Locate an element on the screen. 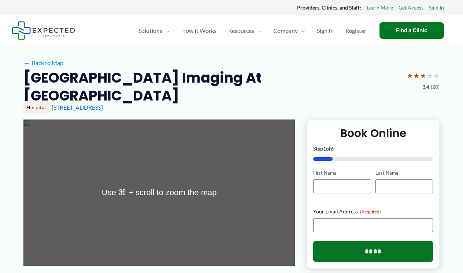 The width and height of the screenshot is (463, 273). a: ResourcesMenu Toggle is located at coordinates (245, 31).